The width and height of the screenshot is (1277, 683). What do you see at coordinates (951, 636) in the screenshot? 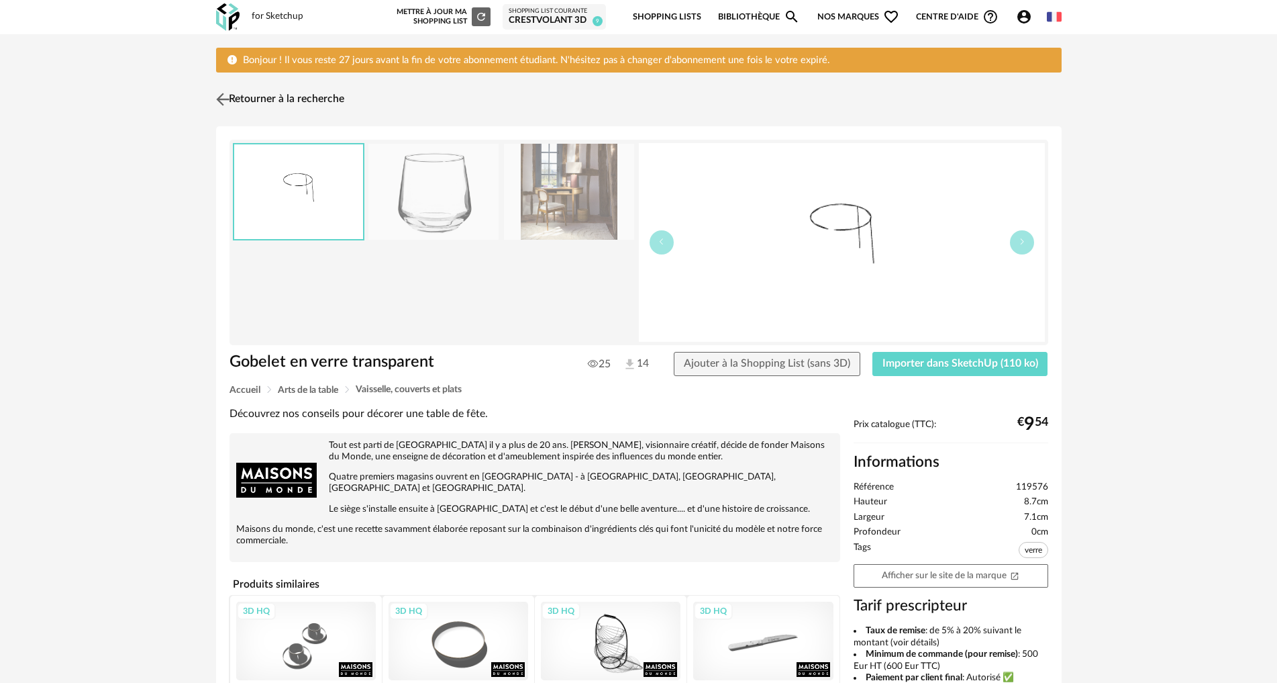
I see `li: : de 5% à 20% suivant le montant (voir détails)` at bounding box center [951, 636].